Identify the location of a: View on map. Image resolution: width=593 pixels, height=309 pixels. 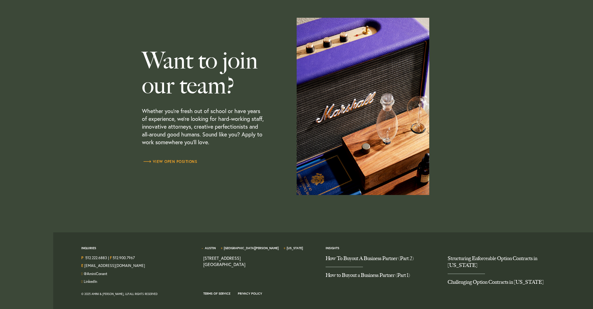
(224, 261).